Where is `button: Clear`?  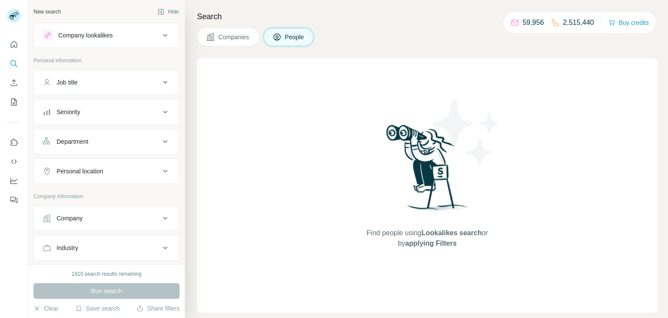
button: Clear is located at coordinates (46, 308).